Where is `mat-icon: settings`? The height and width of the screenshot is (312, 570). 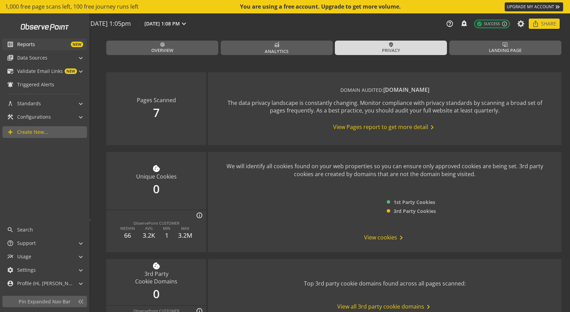 mat-icon: settings is located at coordinates (10, 270).